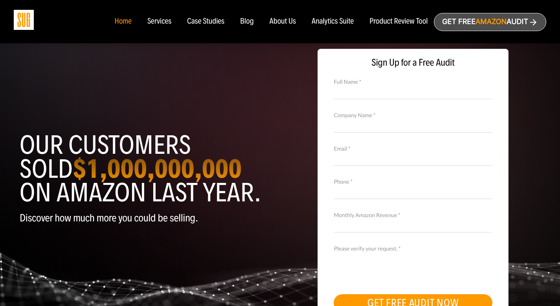  Describe the element at coordinates (147, 218) in the screenshot. I see `p: Discover how much more you could be selling.` at that location.